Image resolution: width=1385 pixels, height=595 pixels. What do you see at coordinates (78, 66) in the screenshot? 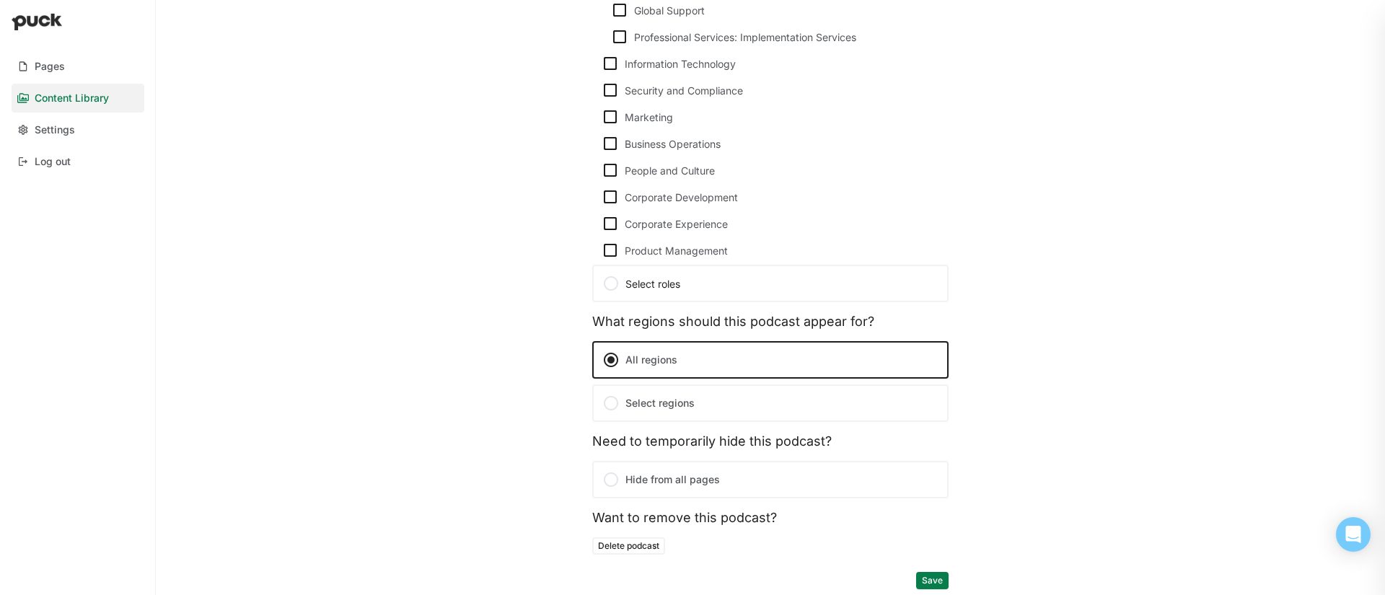
I see `a: Pages` at bounding box center [78, 66].